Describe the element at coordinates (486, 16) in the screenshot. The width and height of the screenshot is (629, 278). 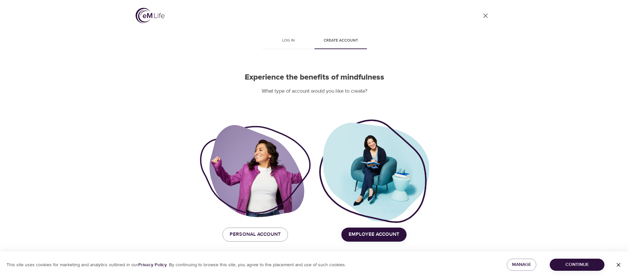
I see `a: close` at that location.